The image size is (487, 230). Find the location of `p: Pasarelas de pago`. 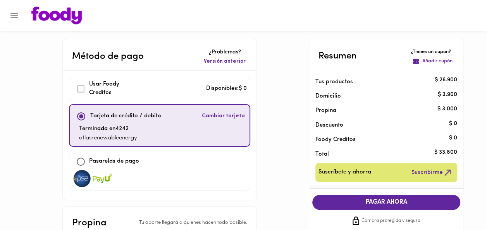

p: Pasarelas de pago is located at coordinates (114, 161).